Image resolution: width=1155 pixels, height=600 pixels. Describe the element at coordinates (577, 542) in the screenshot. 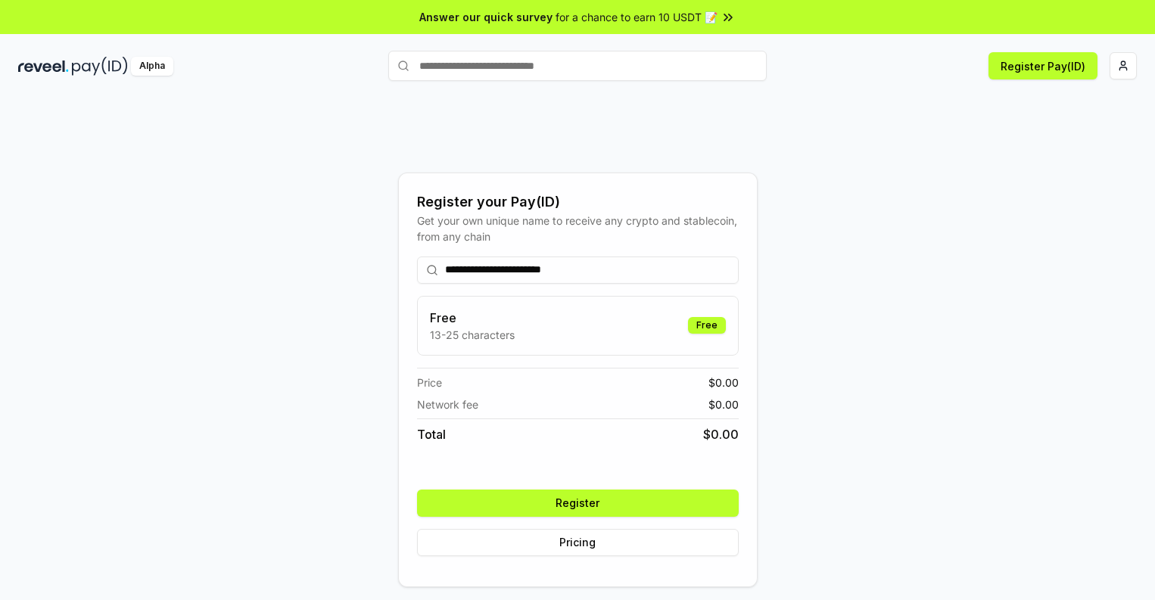

I see `button: Pricing` at that location.